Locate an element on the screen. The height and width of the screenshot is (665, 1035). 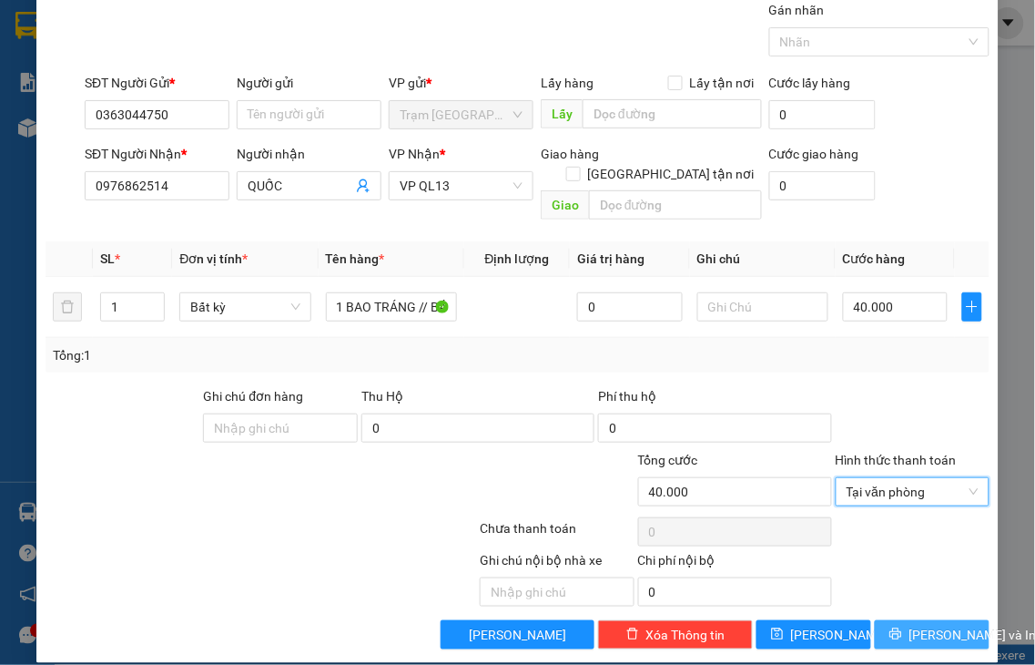
span: plus is located at coordinates (972, 307).